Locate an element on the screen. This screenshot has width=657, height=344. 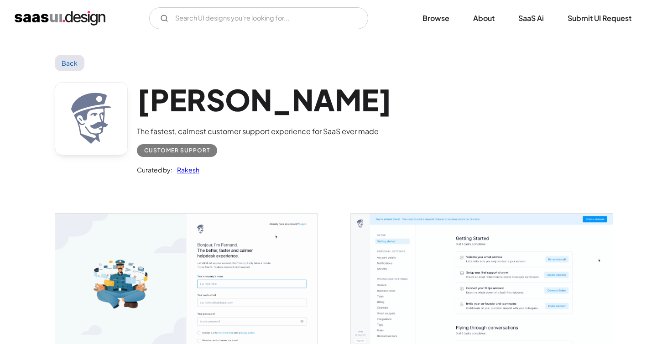
a: About is located at coordinates (484, 18).